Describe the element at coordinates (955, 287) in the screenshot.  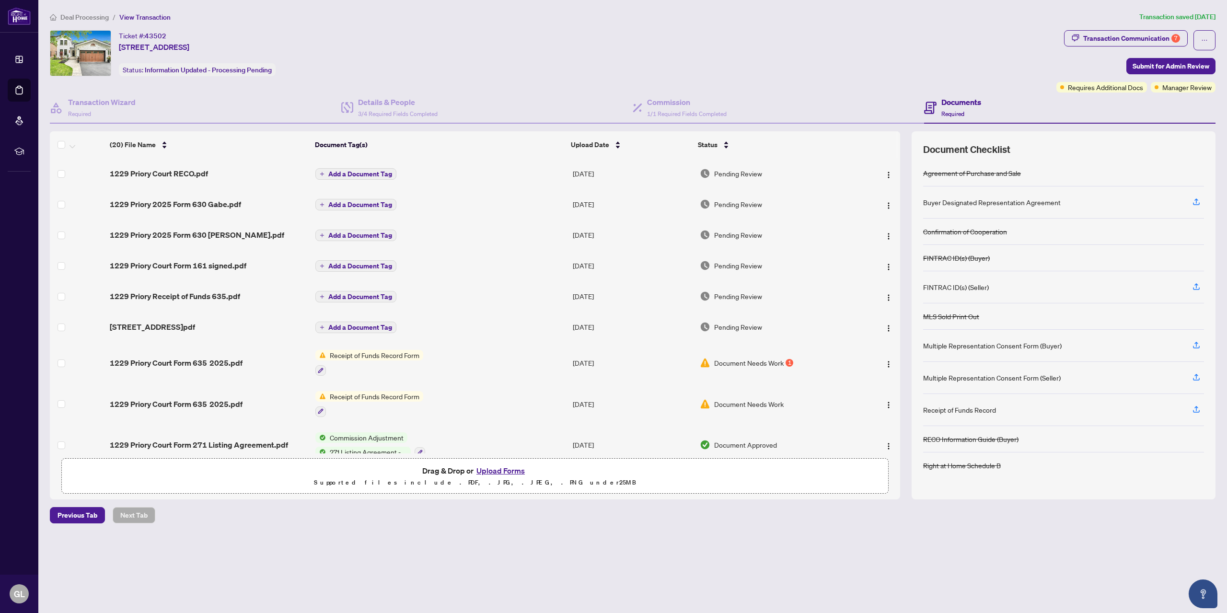
I see `div: FINTRAC ID(s) (Seller)` at that location.